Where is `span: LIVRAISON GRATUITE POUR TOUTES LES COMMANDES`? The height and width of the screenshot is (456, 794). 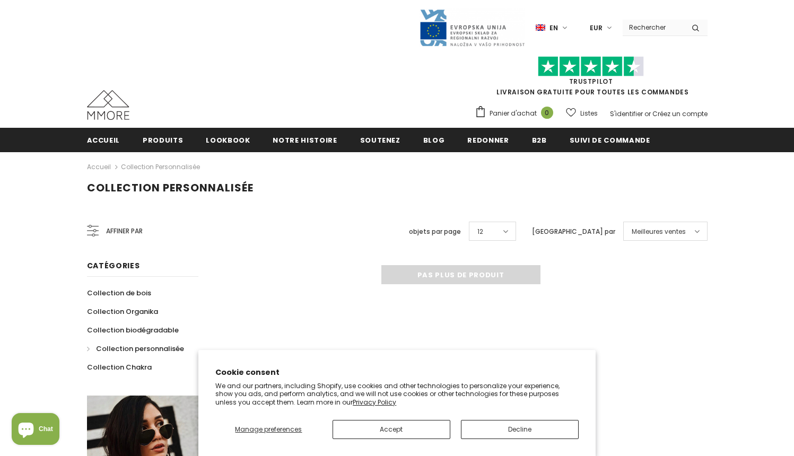
span: LIVRAISON GRATUITE POUR TOUTES LES COMMANDES is located at coordinates (591, 79).